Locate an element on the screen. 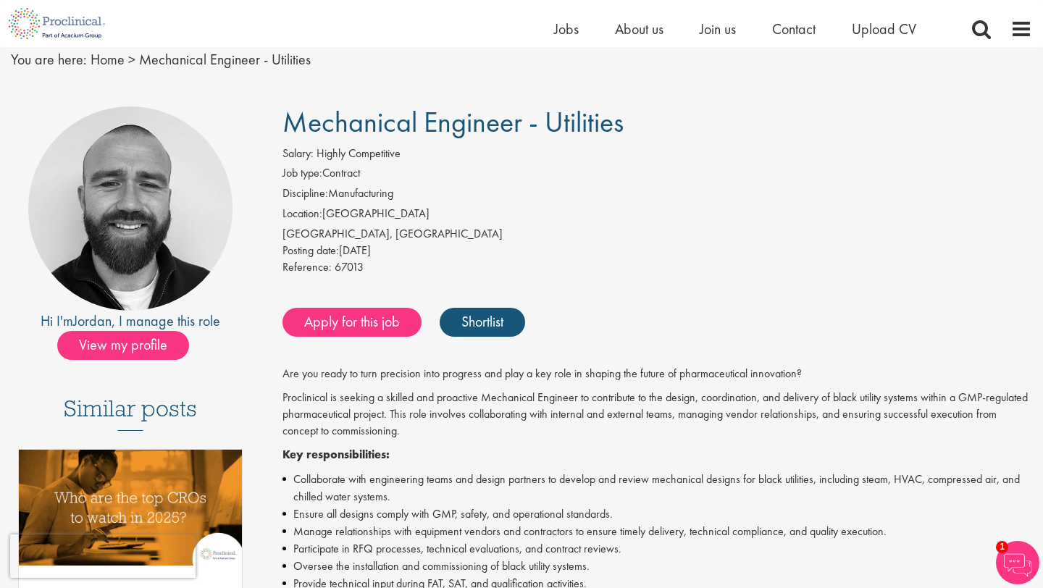  li: Manufacturing is located at coordinates (657, 196).